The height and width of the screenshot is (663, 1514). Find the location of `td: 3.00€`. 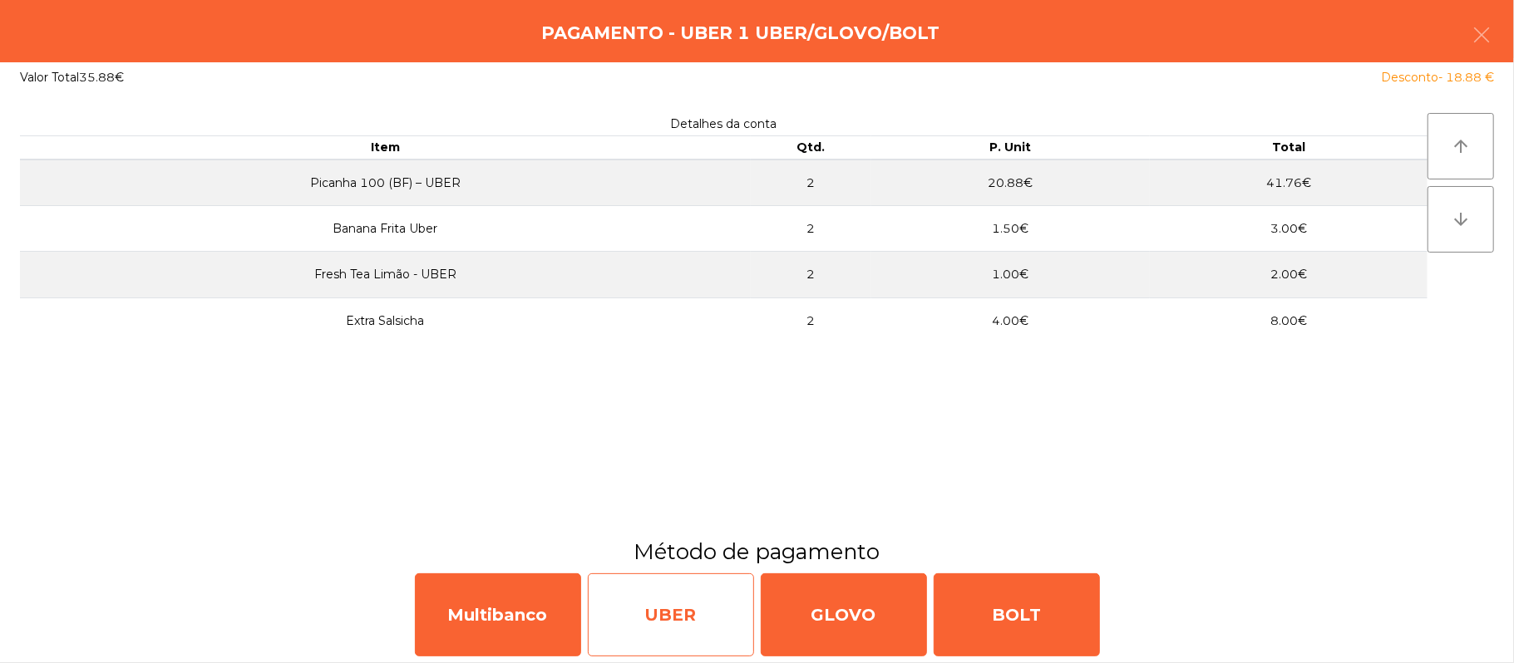

td: 3.00€ is located at coordinates (1289, 229).